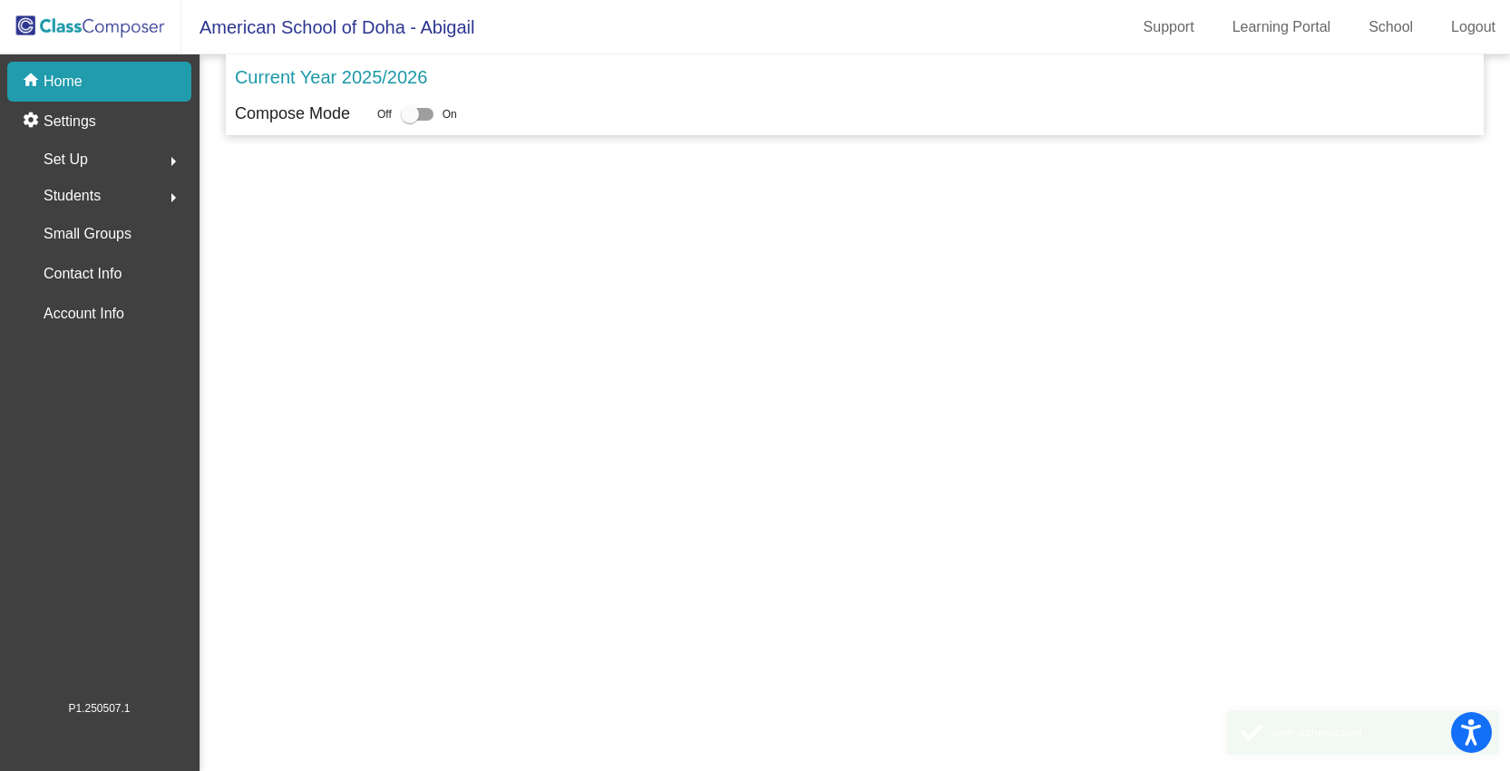 The width and height of the screenshot is (1510, 771). What do you see at coordinates (384, 114) in the screenshot?
I see `span: Off` at bounding box center [384, 114].